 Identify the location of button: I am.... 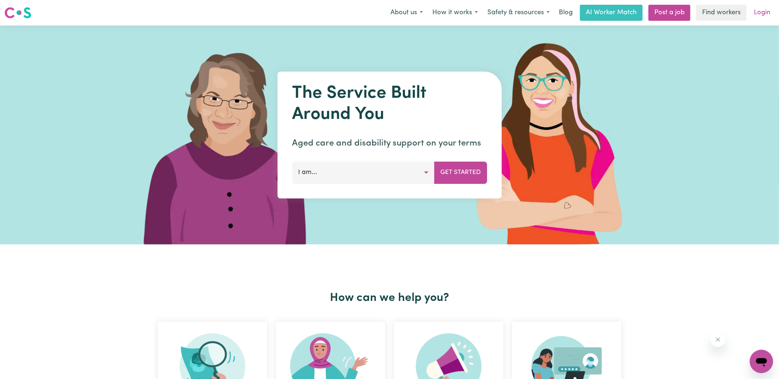
(363, 172).